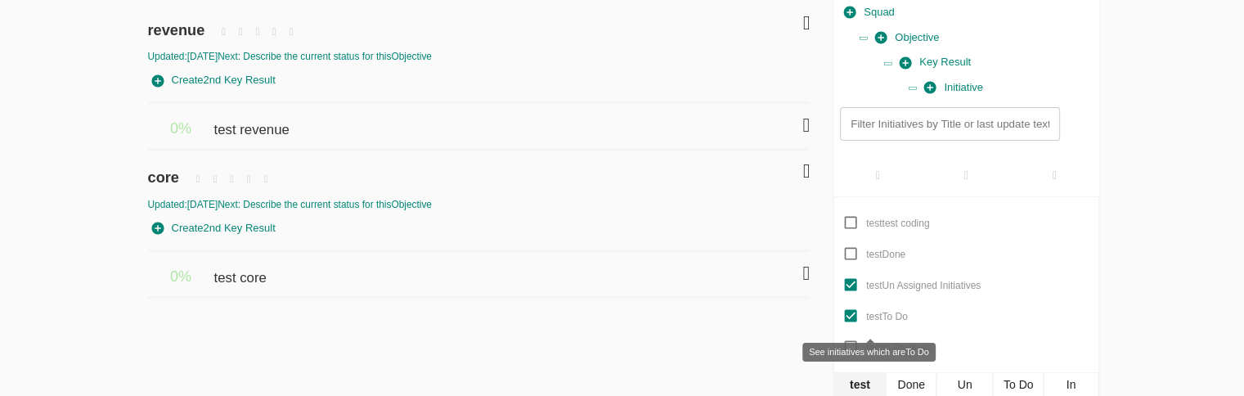 The width and height of the screenshot is (1244, 396). What do you see at coordinates (924, 285) in the screenshot?
I see `span: test Un Assigned Initiatives` at bounding box center [924, 285].